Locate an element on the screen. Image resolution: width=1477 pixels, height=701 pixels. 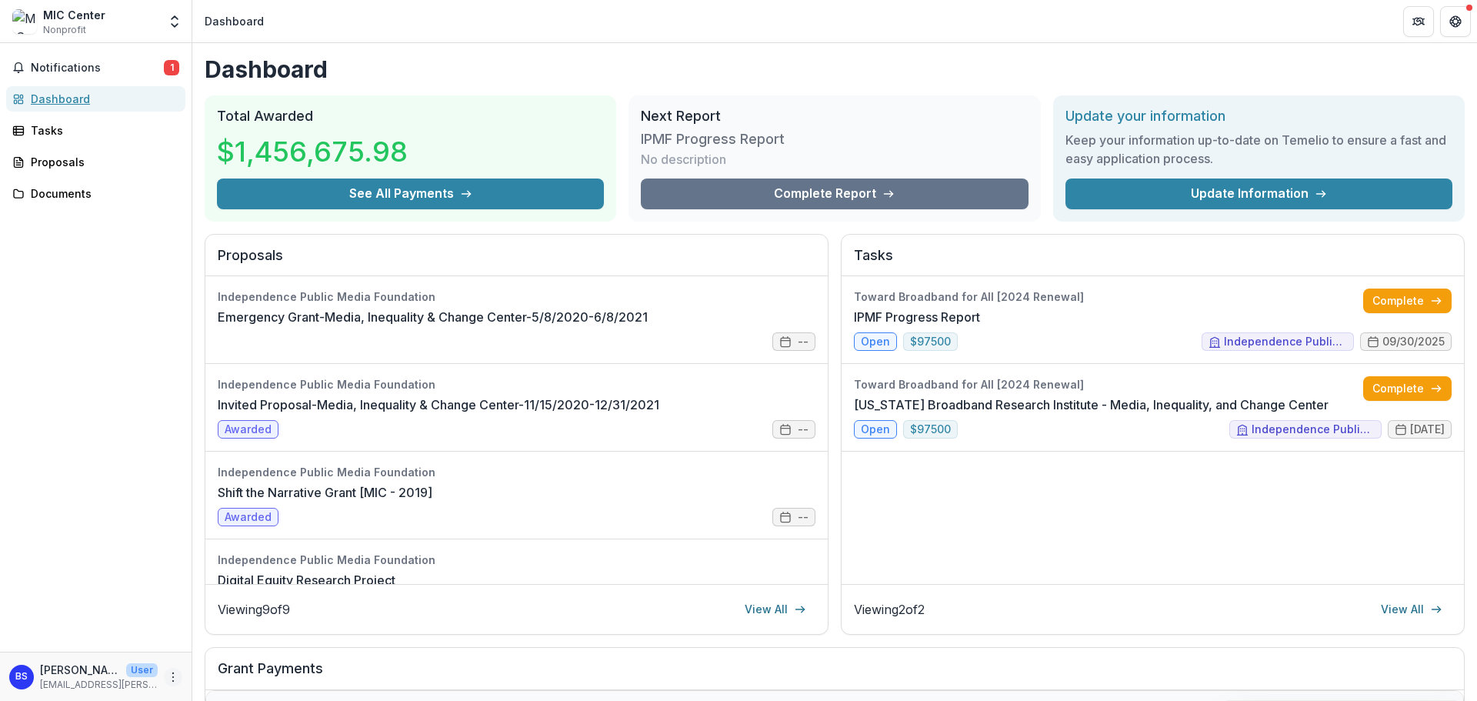
span: Notifications is located at coordinates (97, 68).